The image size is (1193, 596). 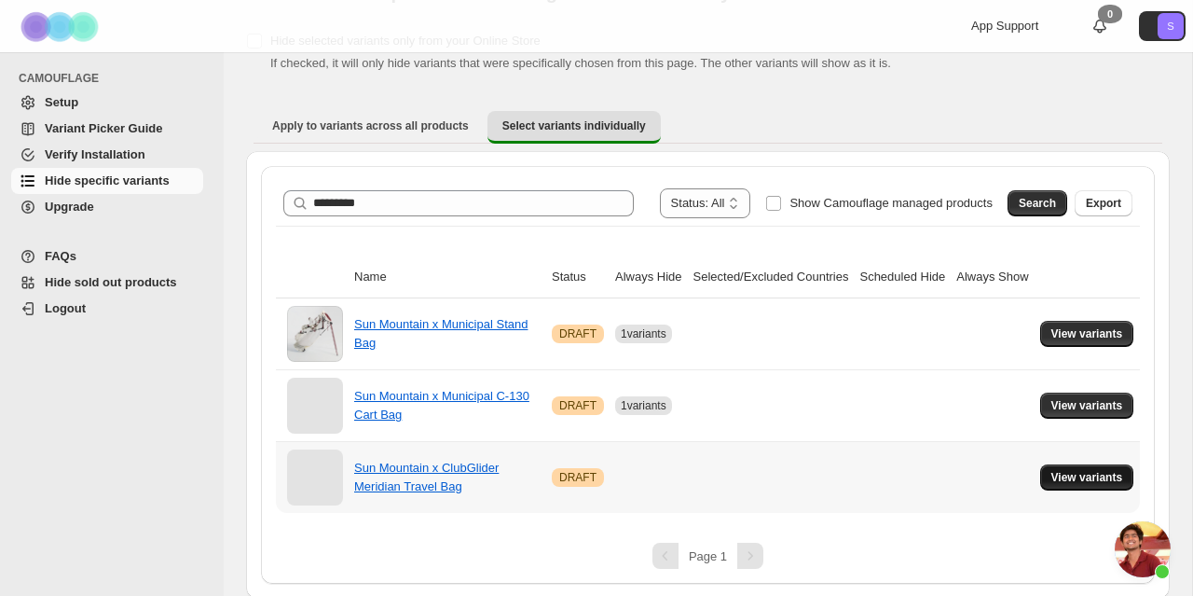 I want to click on a: Hide specific variants, so click(x=107, y=181).